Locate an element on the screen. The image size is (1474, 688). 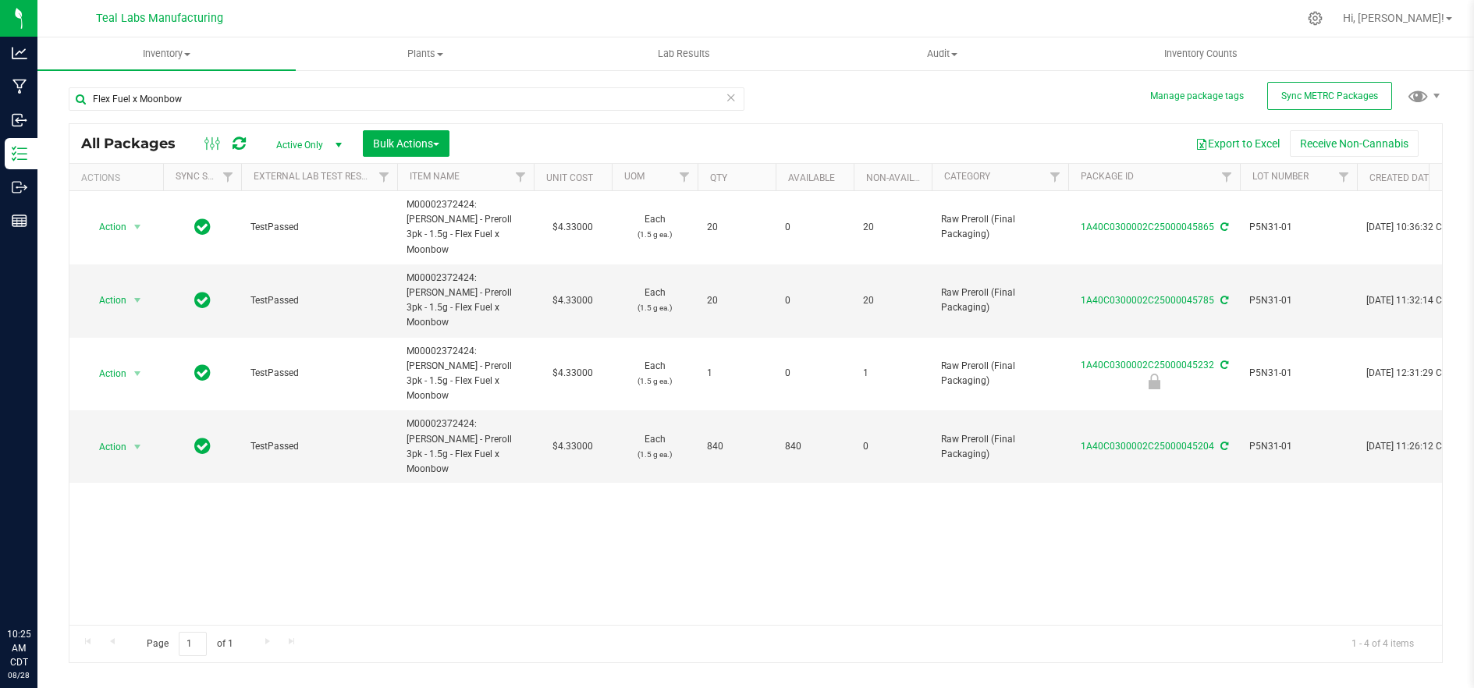
span: Page of 1 is located at coordinates (190, 644).